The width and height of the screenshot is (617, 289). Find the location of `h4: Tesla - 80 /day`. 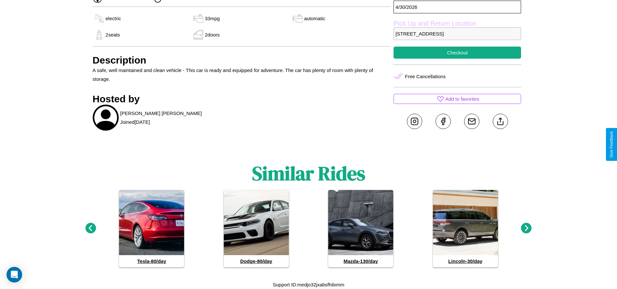

h4: Tesla - 80 /day is located at coordinates (152, 261).